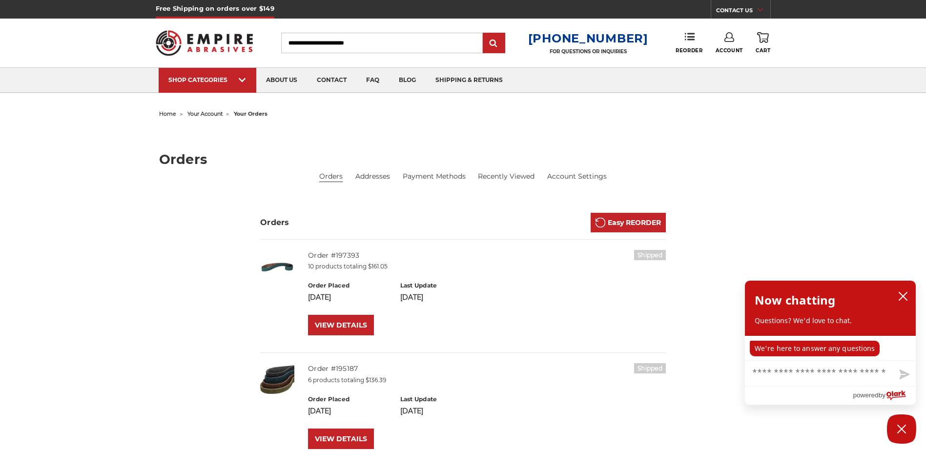 This screenshot has width=926, height=451. What do you see at coordinates (333, 368) in the screenshot?
I see `a: Order #195187` at bounding box center [333, 368].